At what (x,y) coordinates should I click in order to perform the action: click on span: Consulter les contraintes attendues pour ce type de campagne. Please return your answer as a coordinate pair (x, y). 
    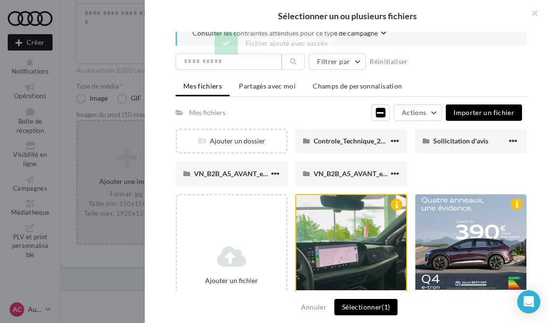
    Looking at the image, I should click on (285, 33).